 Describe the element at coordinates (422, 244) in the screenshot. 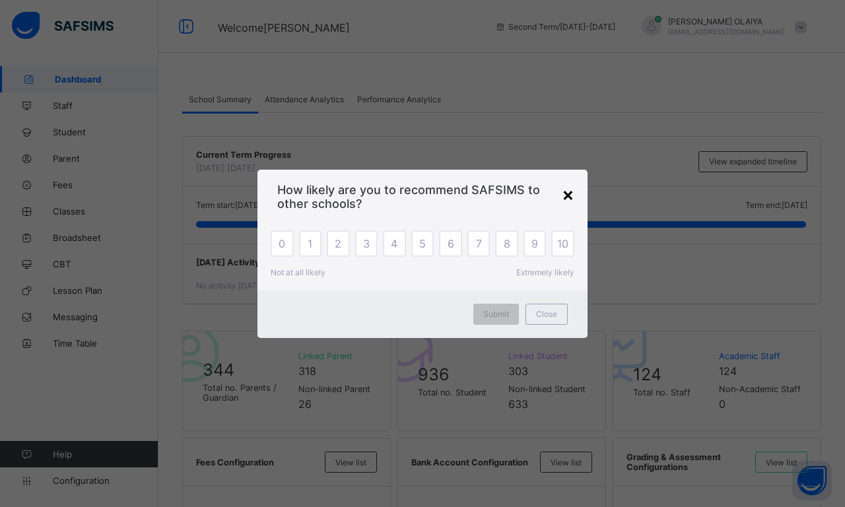

I see `span: 5` at that location.